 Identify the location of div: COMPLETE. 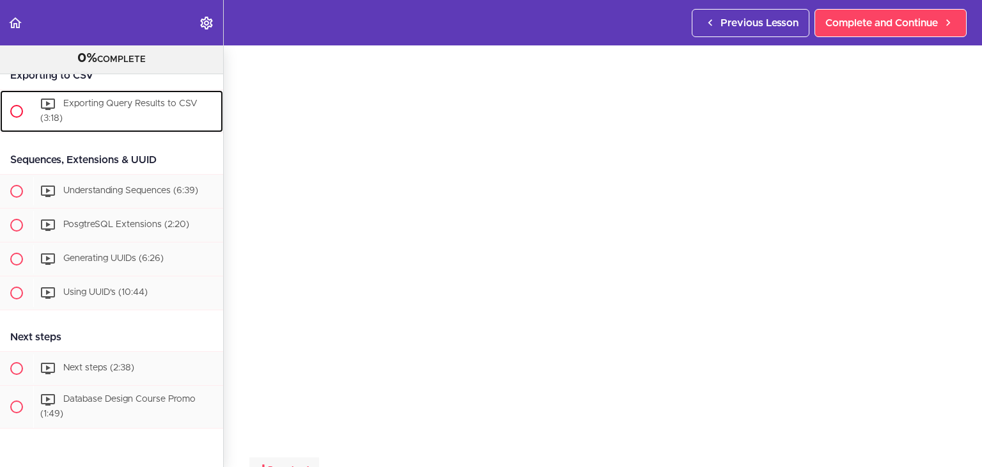
(111, 59).